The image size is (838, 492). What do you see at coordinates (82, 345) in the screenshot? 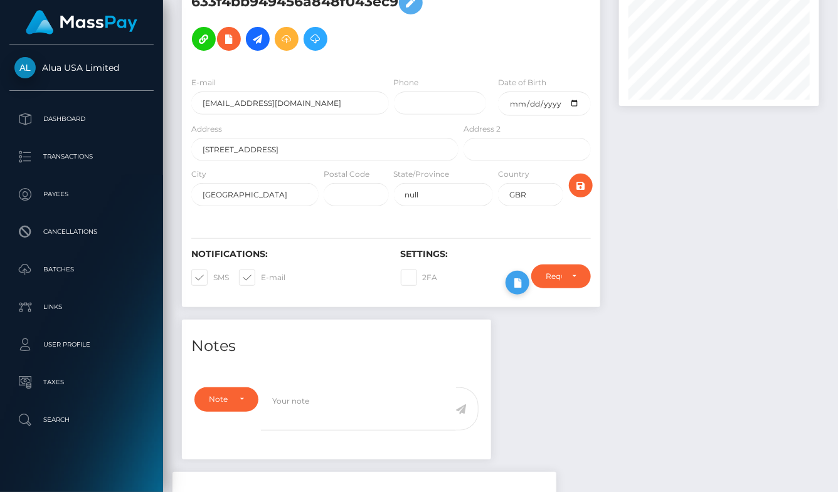
I see `p: User Profile` at bounding box center [82, 345].